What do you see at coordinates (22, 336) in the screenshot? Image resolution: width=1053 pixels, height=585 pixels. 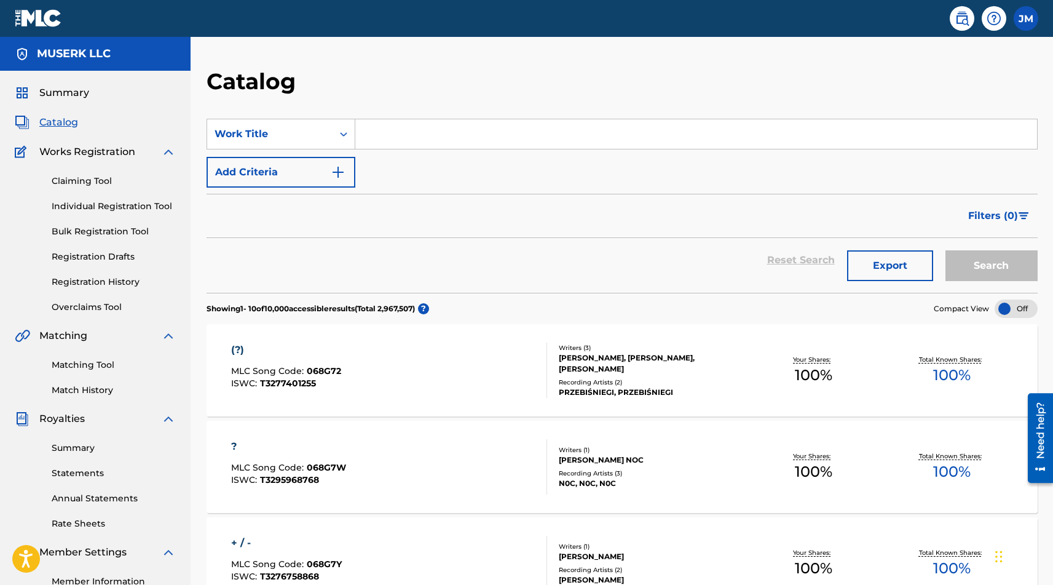 I see `img: Matching` at bounding box center [22, 336].